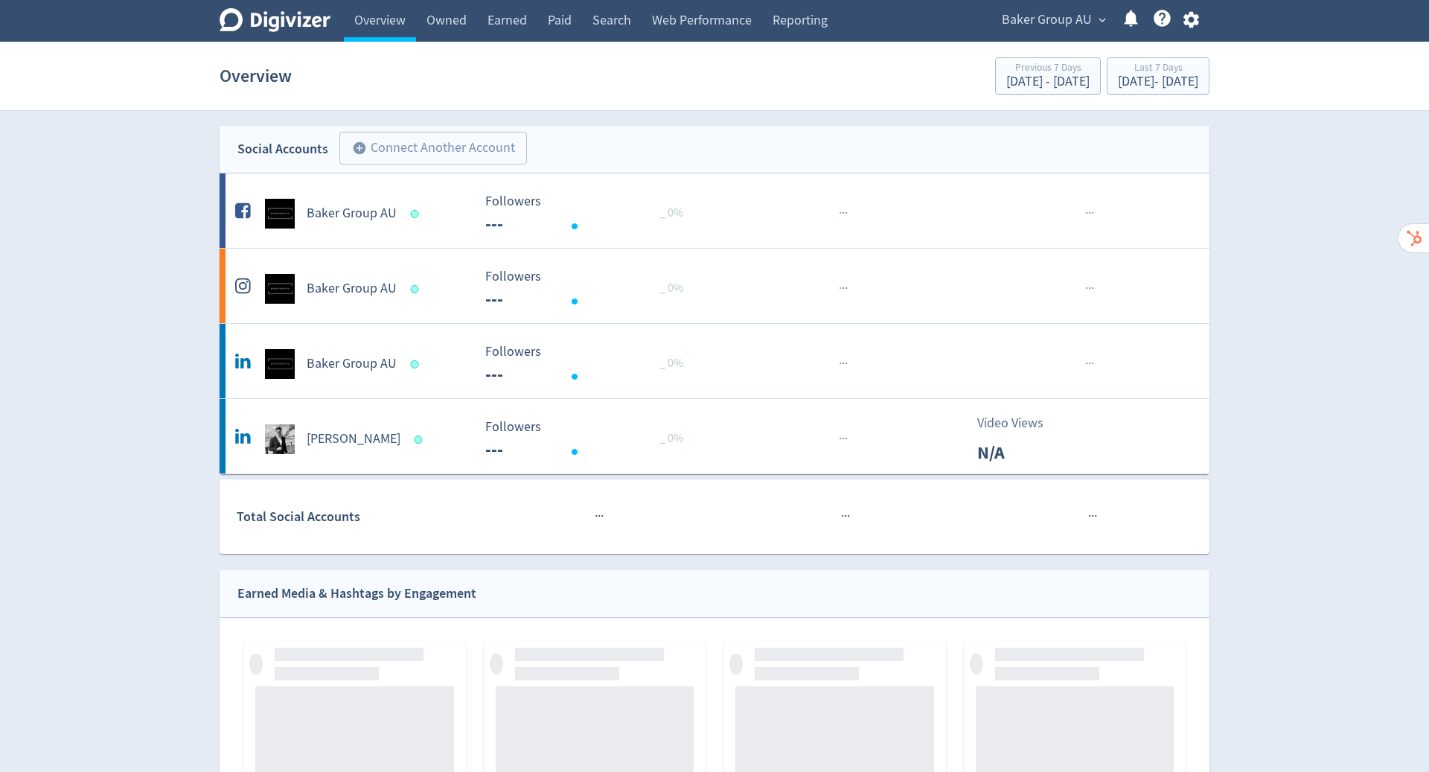  I want to click on span: Data last synced: 4 Sep 2025, 6:02am (AEST), so click(417, 214).